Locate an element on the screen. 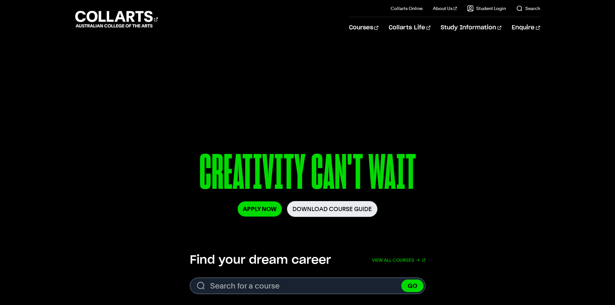  a: Student Login is located at coordinates (487, 8).